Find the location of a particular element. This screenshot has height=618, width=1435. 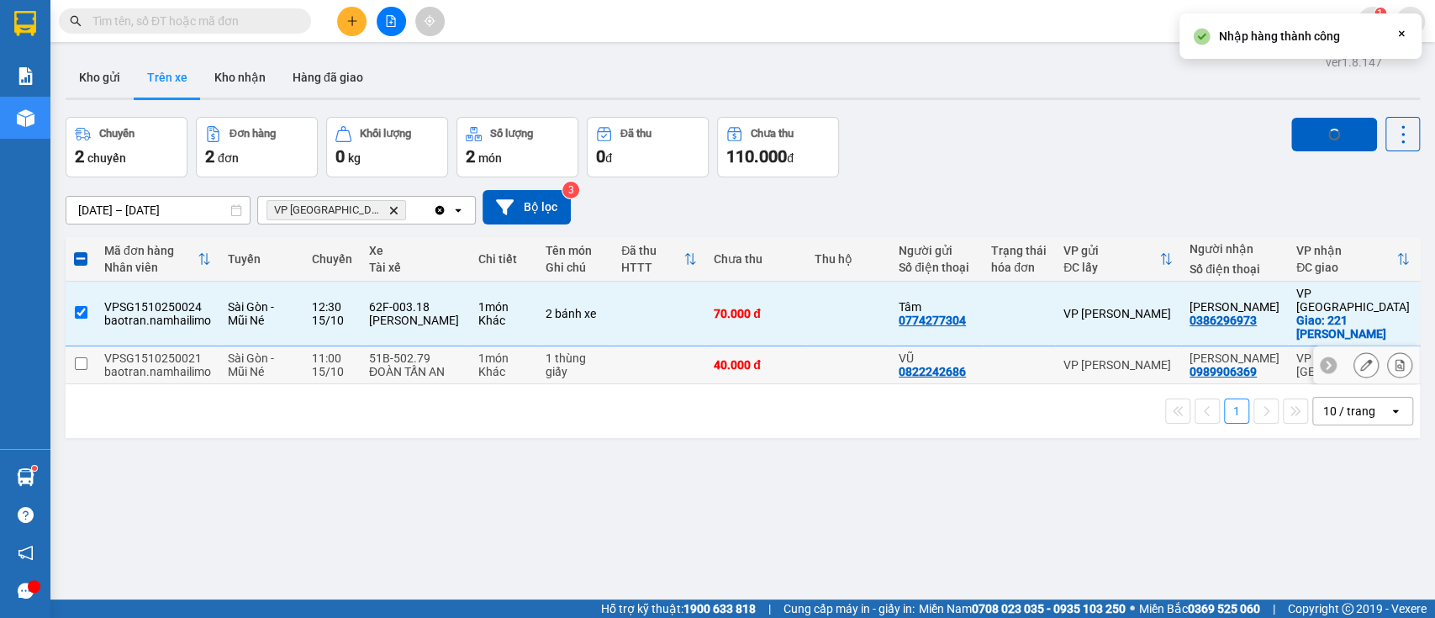

div: Tên món is located at coordinates (575, 250).